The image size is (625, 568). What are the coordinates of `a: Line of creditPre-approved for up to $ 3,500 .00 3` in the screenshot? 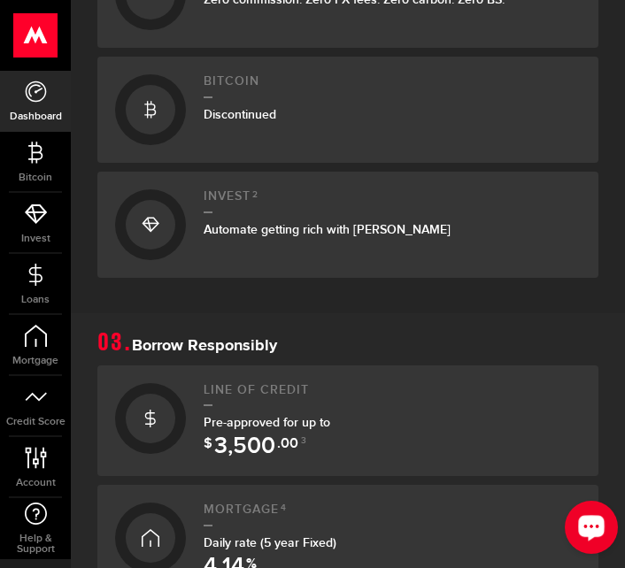 It's located at (348, 421).